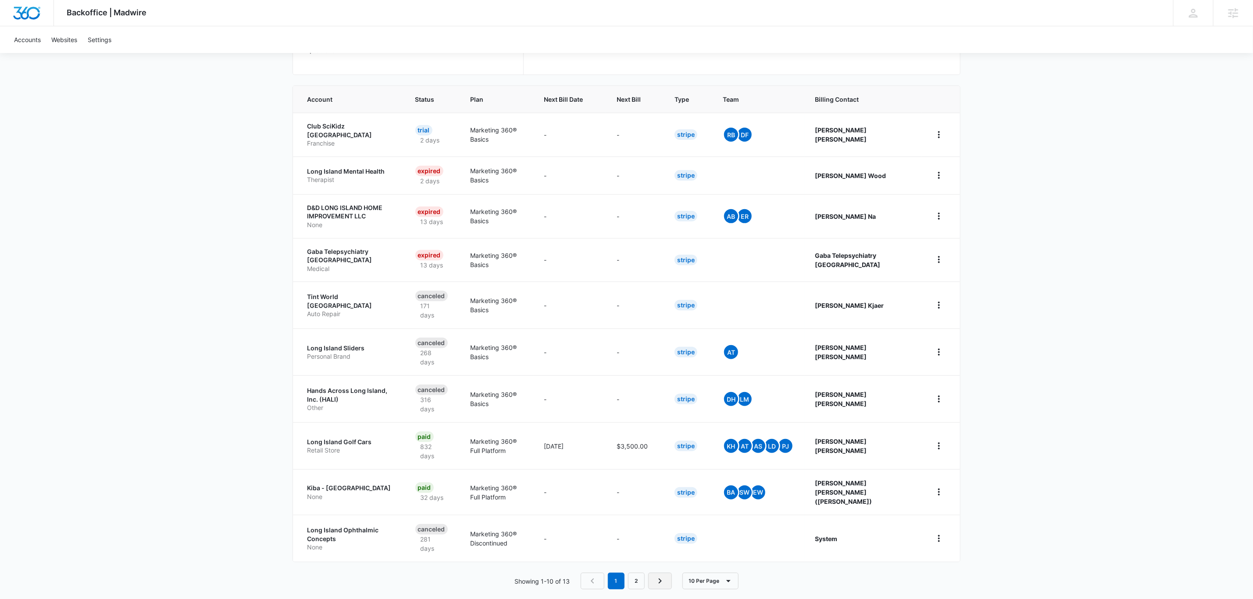 This screenshot has height=599, width=1253. I want to click on p: Medical, so click(350, 269).